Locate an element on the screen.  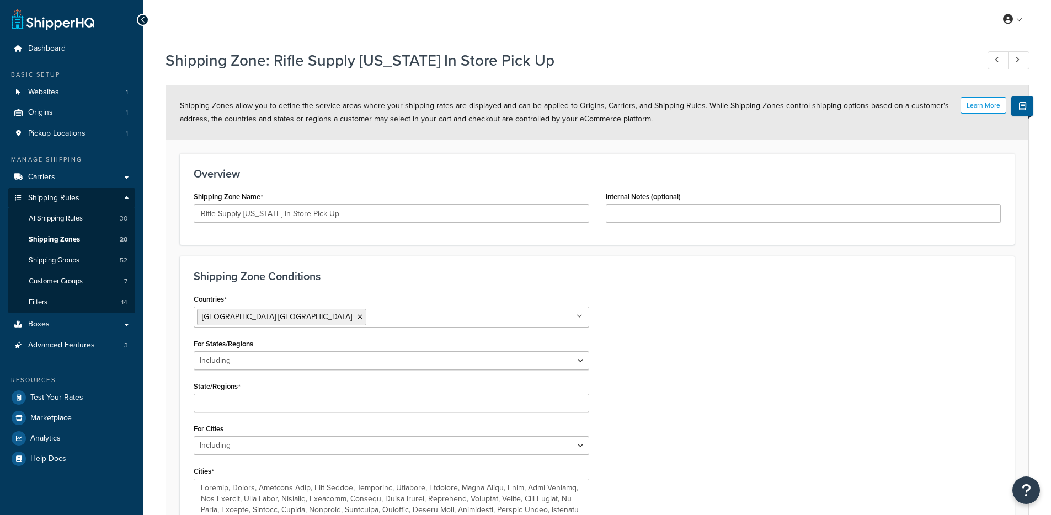
span: Test Your Rates is located at coordinates (57, 398).